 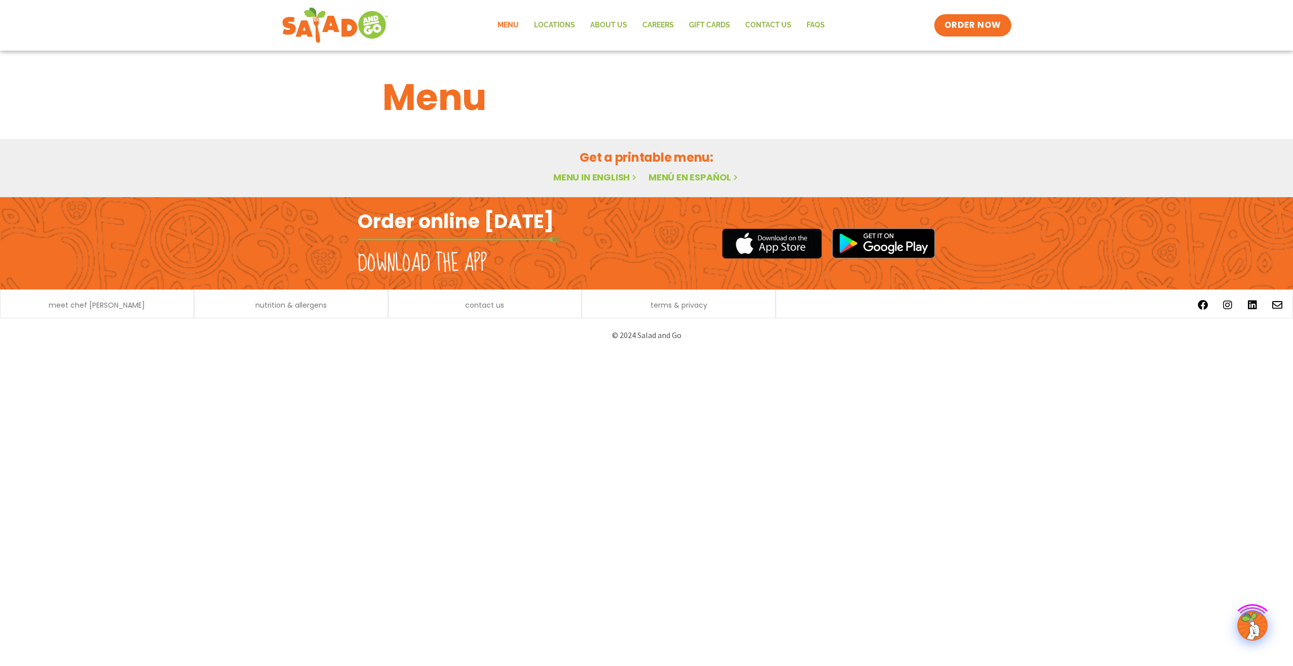 I want to click on a: Contact Us, so click(x=768, y=25).